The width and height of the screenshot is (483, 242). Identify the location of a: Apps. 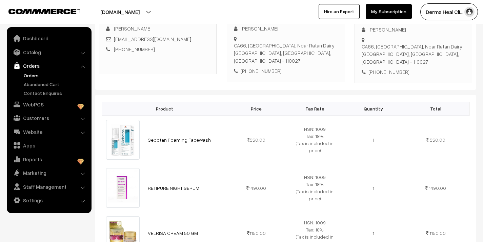
(49, 145).